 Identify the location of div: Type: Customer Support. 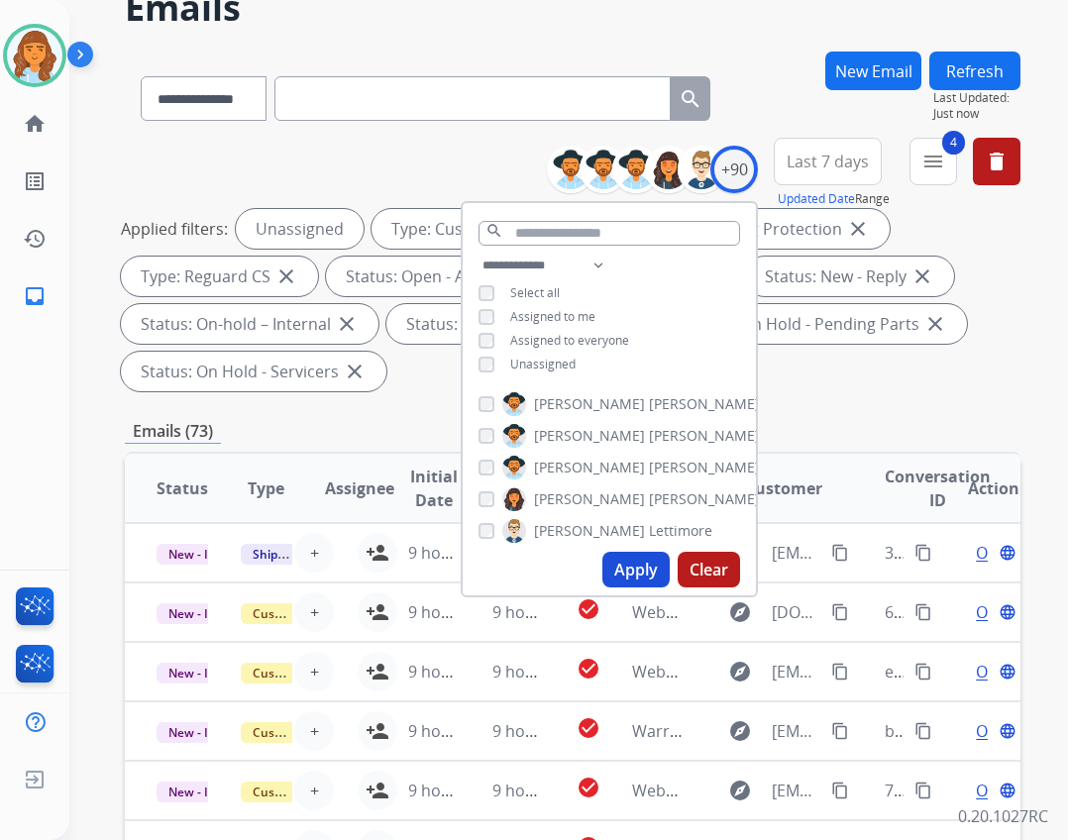
(496, 229).